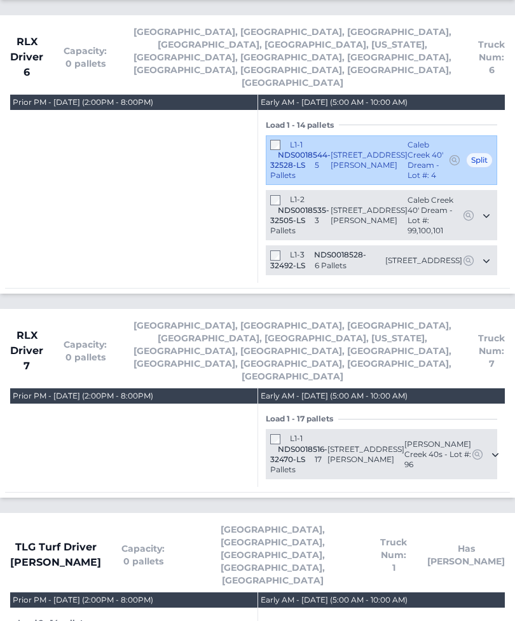 The image size is (515, 621). What do you see at coordinates (299, 454) in the screenshot?
I see `span: NDS0018516-32470-LS` at bounding box center [299, 454].